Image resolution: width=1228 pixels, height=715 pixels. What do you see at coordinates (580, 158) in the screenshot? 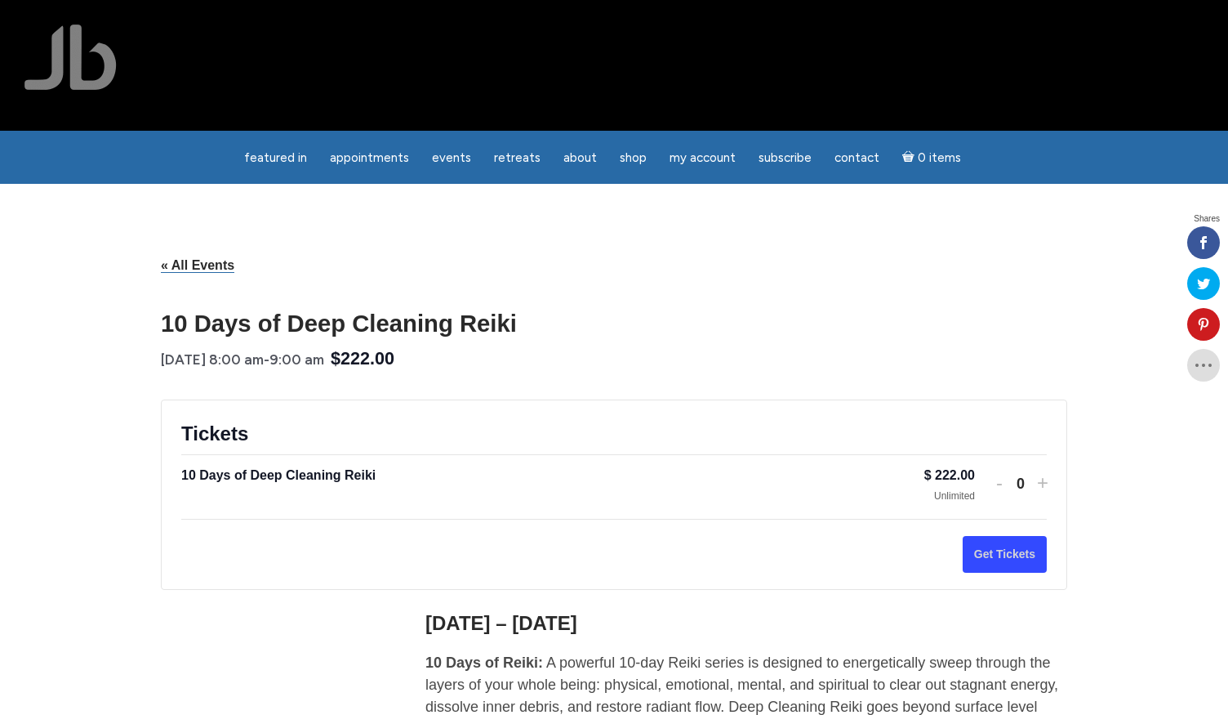
I see `span: About` at bounding box center [580, 158].